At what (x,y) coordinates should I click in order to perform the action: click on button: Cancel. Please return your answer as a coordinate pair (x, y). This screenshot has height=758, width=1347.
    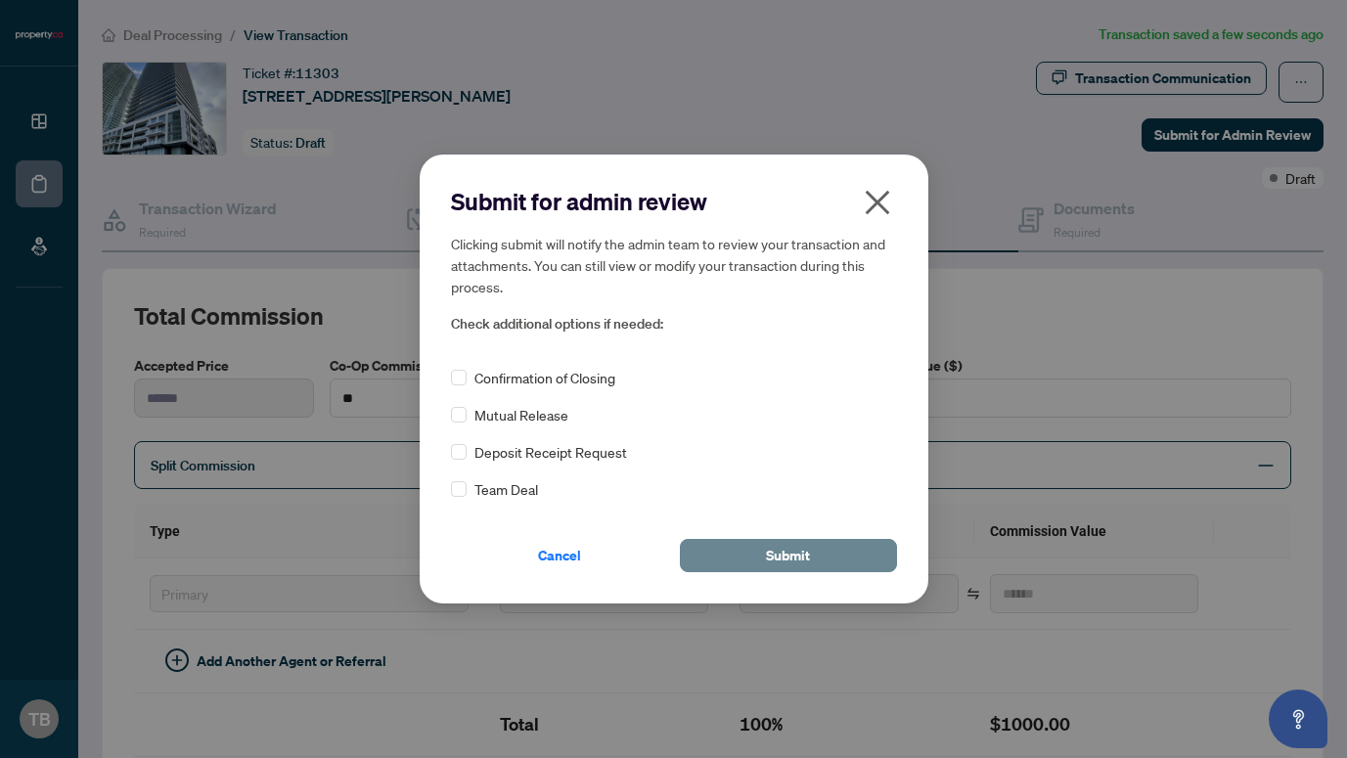
    Looking at the image, I should click on (560, 556).